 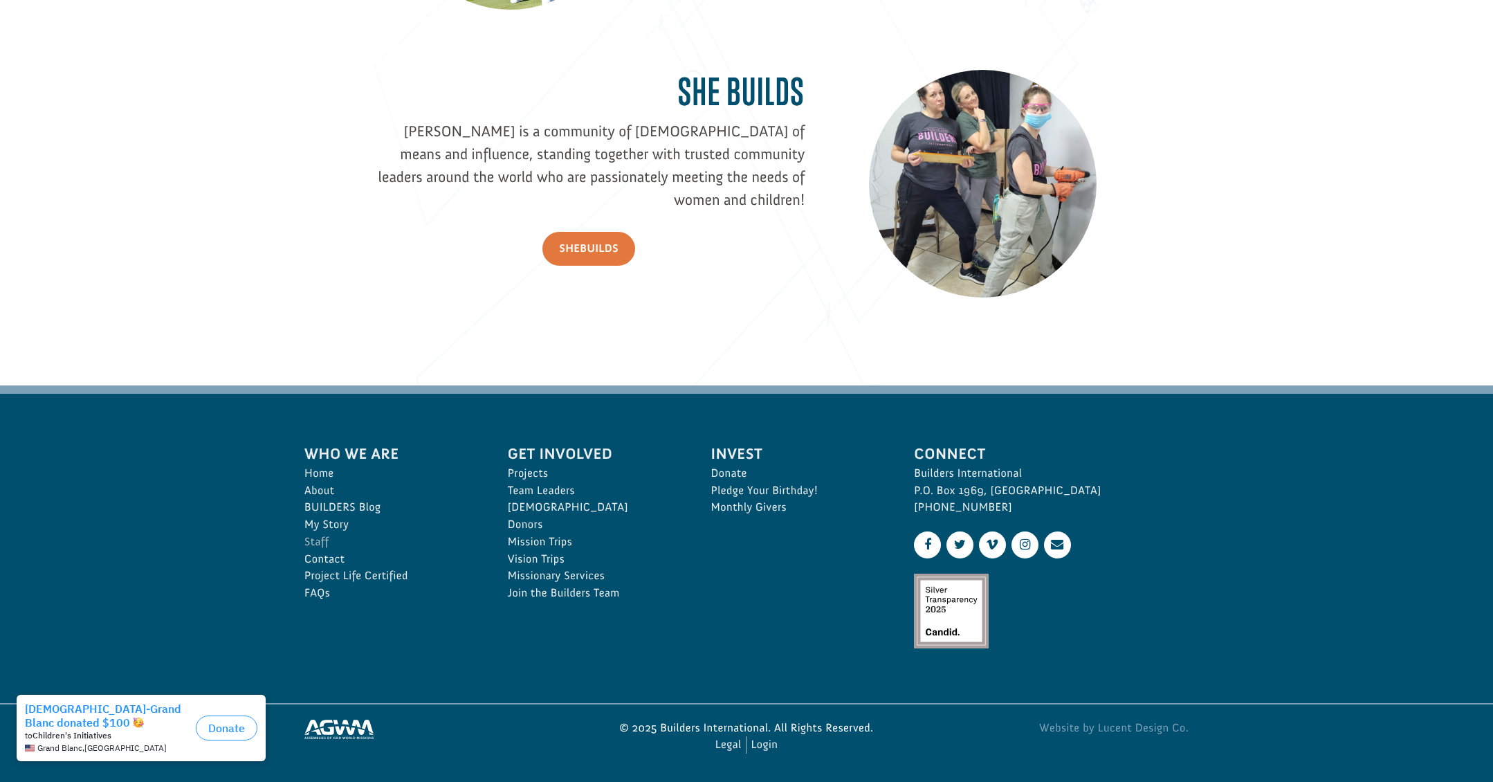 I want to click on a: SheBUILDS, so click(x=589, y=248).